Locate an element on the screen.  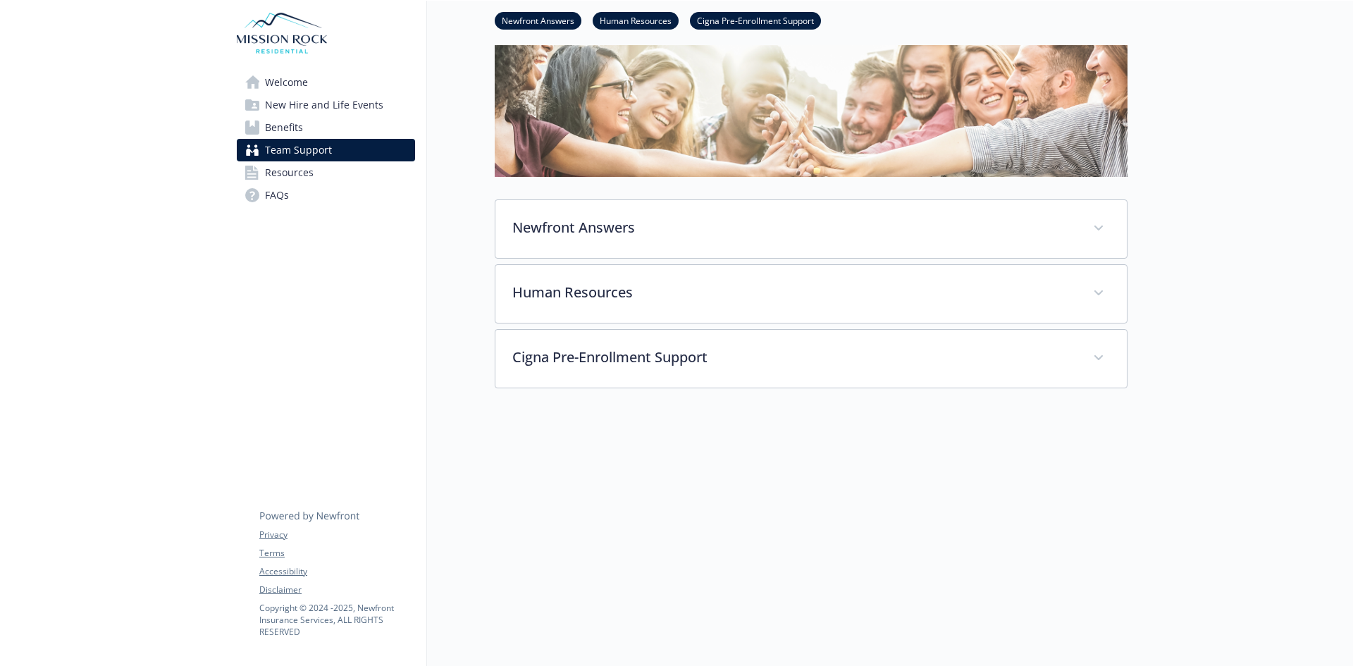
p: Copyright © 2024 - 2025 , Newfront Insurance Services, ALL RIGHTS RESERVED is located at coordinates (337, 619).